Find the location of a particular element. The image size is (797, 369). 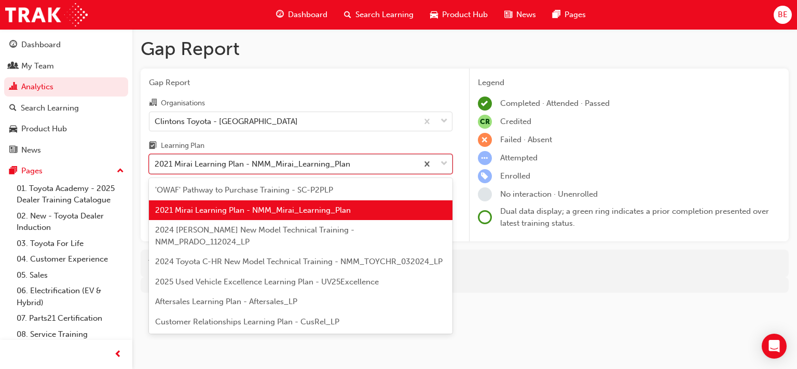

a: car-iconProduct Hub is located at coordinates (459, 15).